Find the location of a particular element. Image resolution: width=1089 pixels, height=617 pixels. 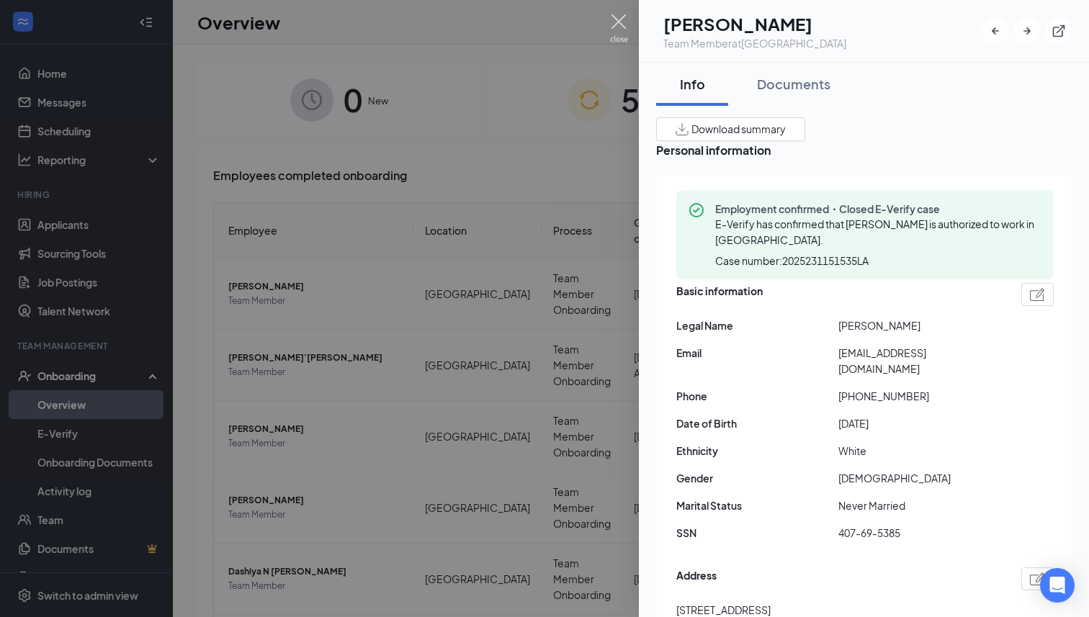

button: Download summary is located at coordinates (730, 129).